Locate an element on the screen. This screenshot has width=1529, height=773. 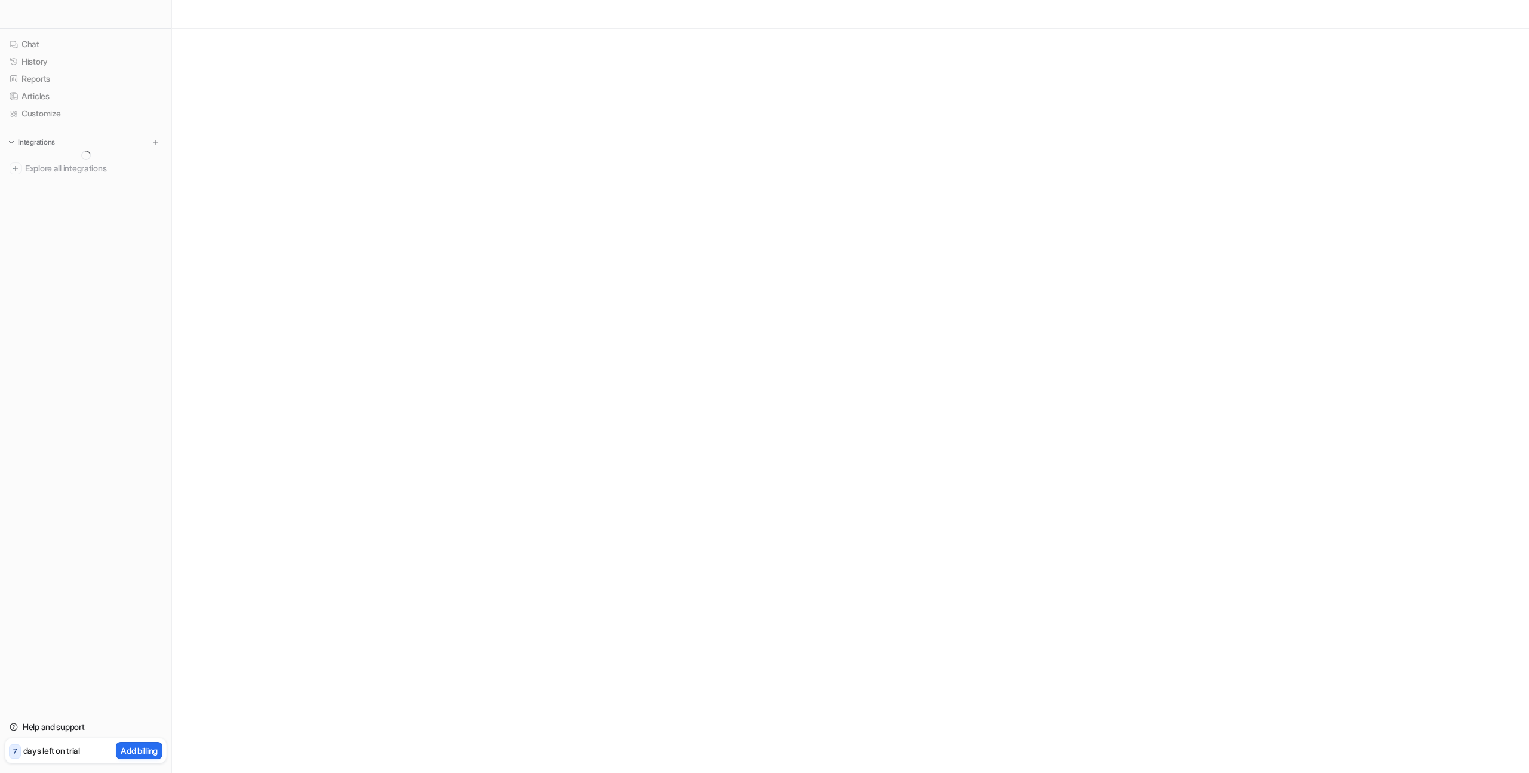
a: Explore all integrations is located at coordinates (85, 168).